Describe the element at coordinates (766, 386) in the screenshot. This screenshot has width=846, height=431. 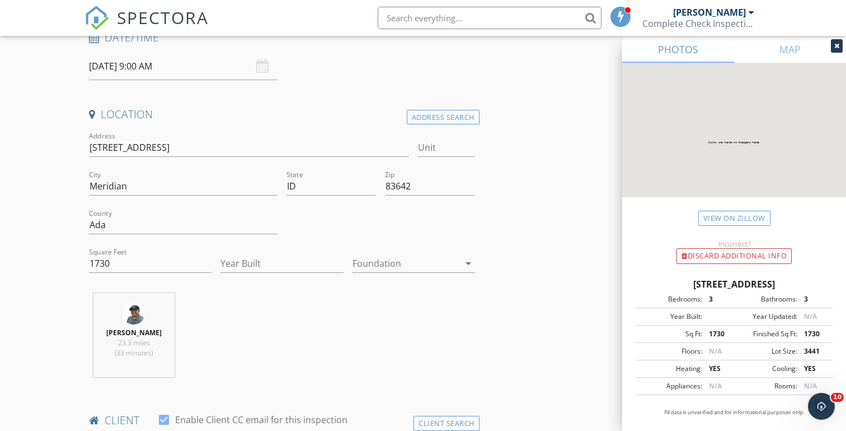
I see `div: Rooms:` at that location.